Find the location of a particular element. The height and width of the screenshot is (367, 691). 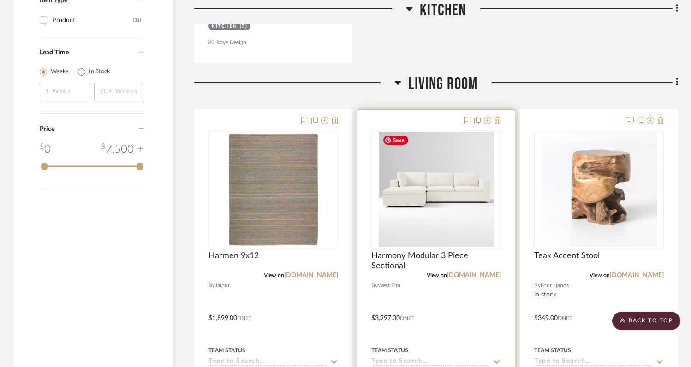

div: 7,500 + is located at coordinates (122, 149).